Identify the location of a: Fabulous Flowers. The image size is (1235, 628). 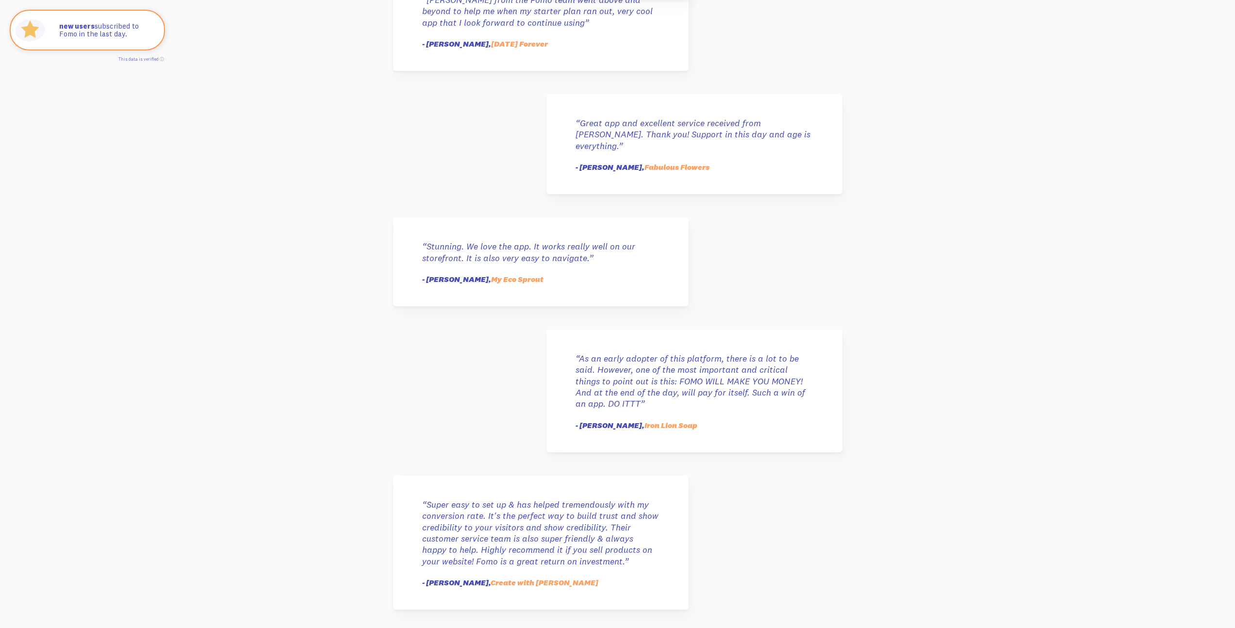
(677, 167).